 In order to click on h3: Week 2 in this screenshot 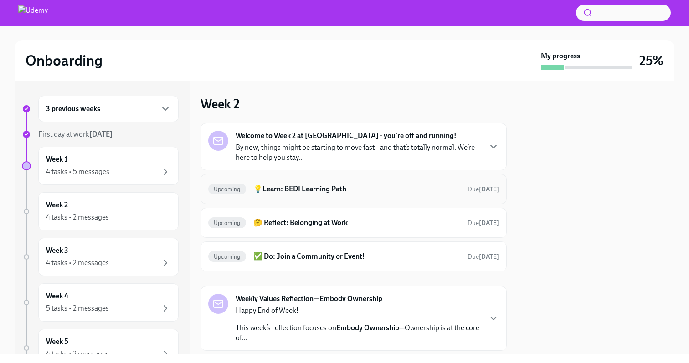, I will do `click(220, 104)`.